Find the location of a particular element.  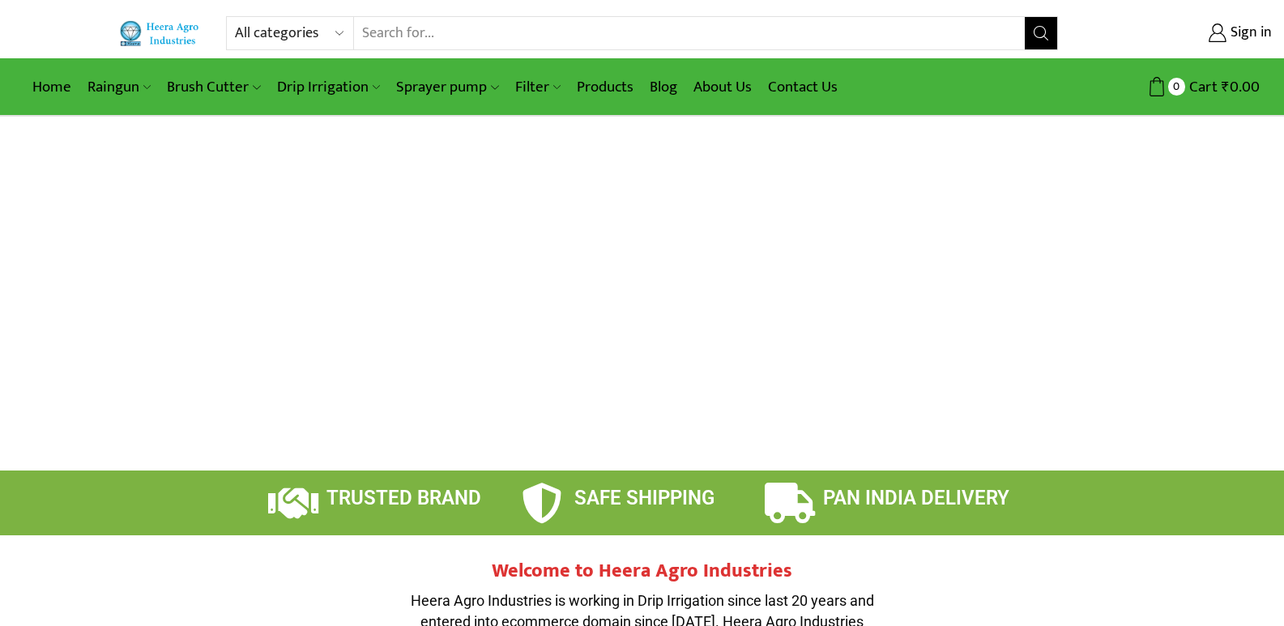

a: Raingun is located at coordinates (119, 87).